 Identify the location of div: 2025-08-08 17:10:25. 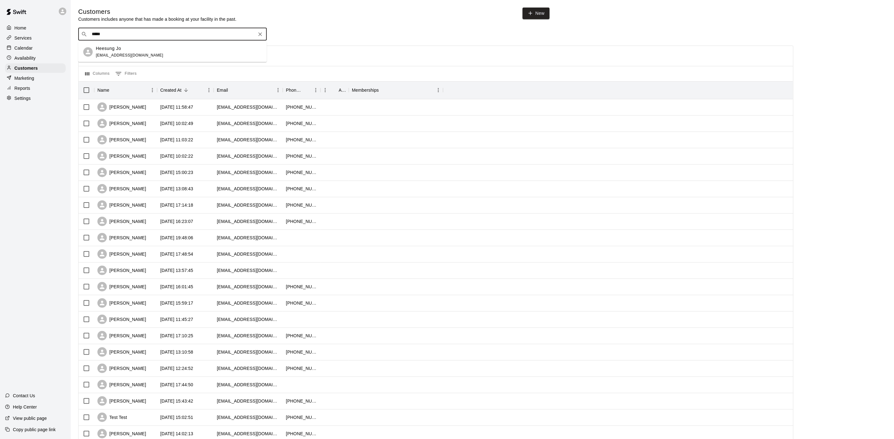
(177, 336).